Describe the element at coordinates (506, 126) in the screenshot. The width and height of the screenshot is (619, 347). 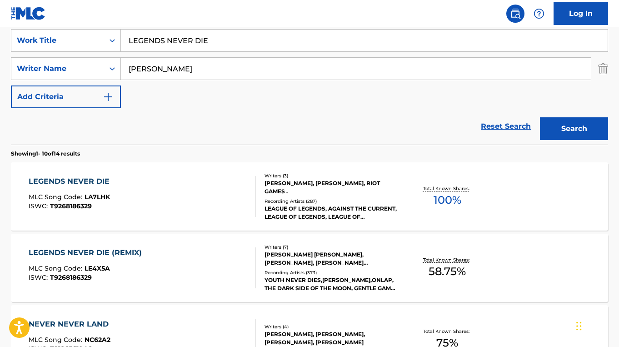
I see `a: Reset Search` at that location.